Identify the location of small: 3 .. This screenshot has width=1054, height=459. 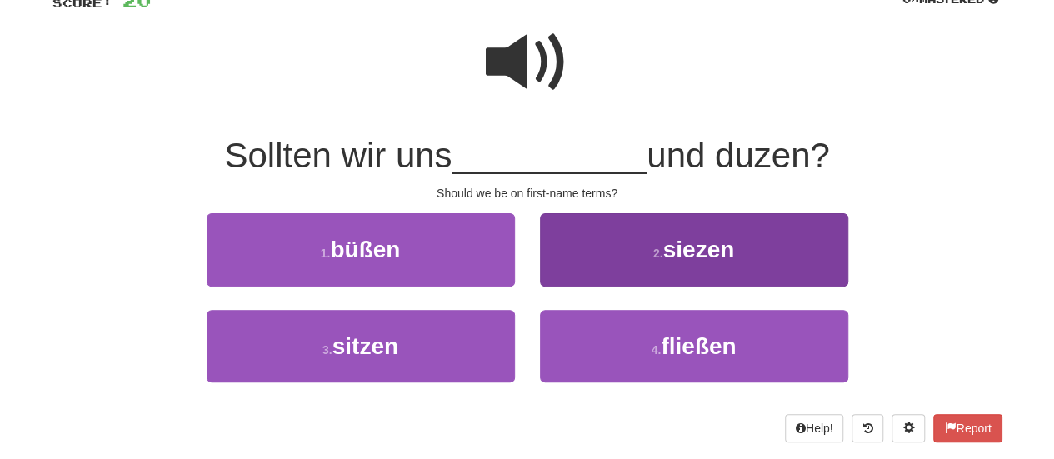
(327, 350).